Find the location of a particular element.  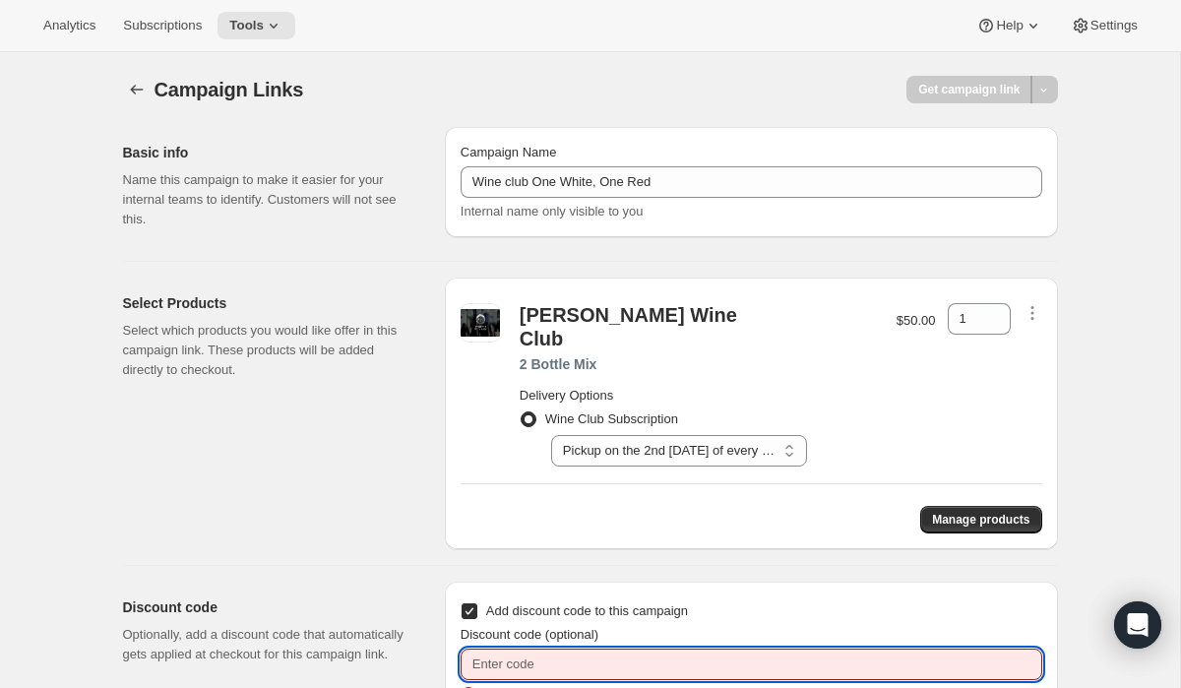

input: Example: Seasonal campaign is located at coordinates (751, 182).